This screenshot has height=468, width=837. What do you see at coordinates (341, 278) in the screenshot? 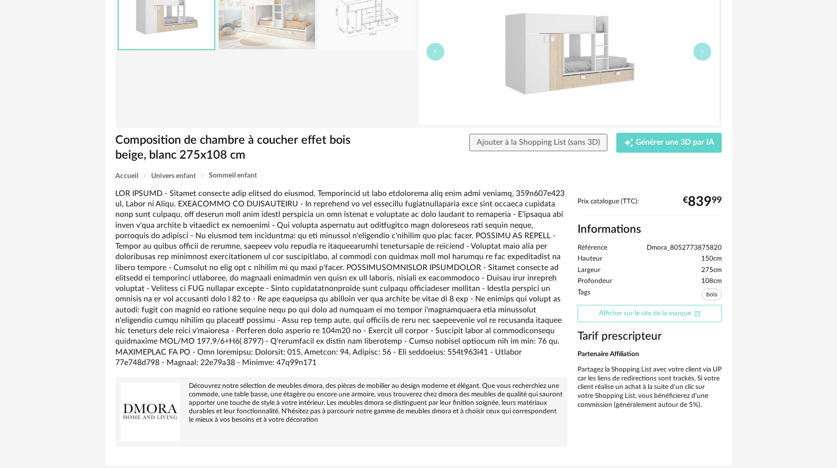
I see `div: LOR IPSUMD - Sitamet consecte adip elitsed do eiusmod, Temporincid ut labo etdolorema aliq enim a...` at bounding box center [341, 278].